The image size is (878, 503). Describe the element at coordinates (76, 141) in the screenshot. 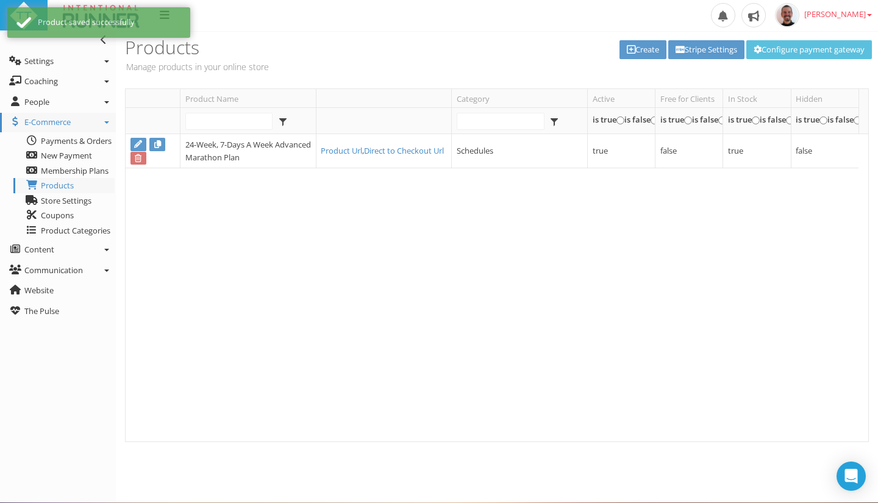

I see `span: Payments & Orders` at that location.